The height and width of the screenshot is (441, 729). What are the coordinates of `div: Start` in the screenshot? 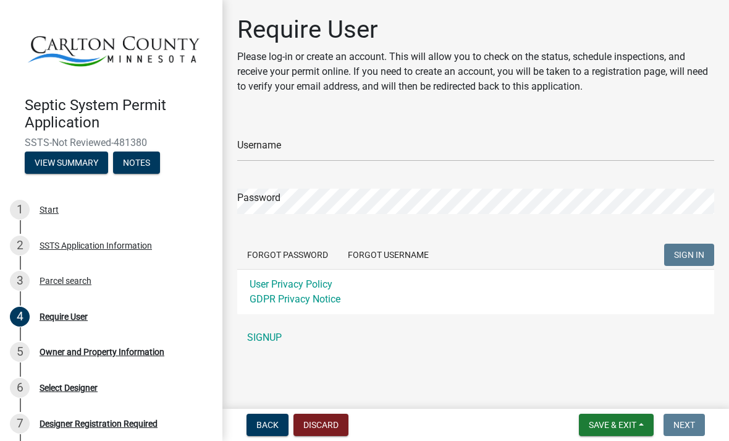 It's located at (49, 210).